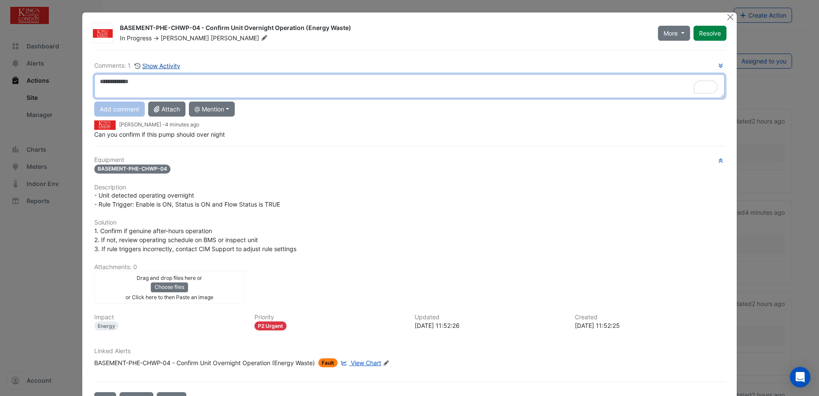 Image resolution: width=819 pixels, height=396 pixels. I want to click on button: @ Mention, so click(212, 109).